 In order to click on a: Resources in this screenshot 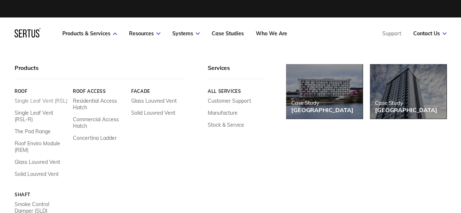, I will do `click(145, 34)`.